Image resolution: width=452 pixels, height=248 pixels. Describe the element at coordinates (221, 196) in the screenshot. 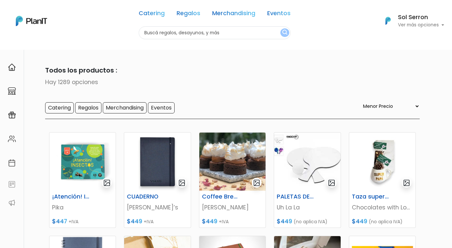

I see `h6: Coffee Break 4` at that location.